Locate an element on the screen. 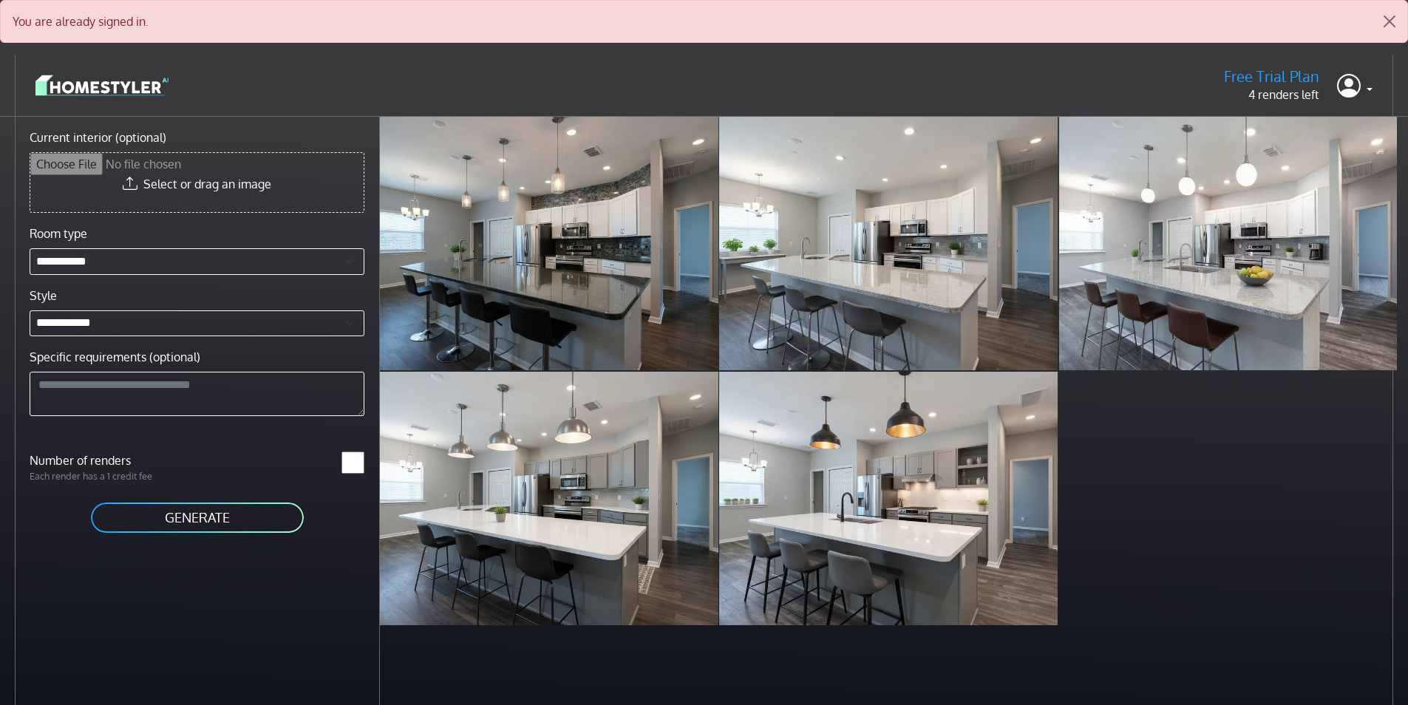 The width and height of the screenshot is (1408, 705). label: Room type is located at coordinates (58, 234).